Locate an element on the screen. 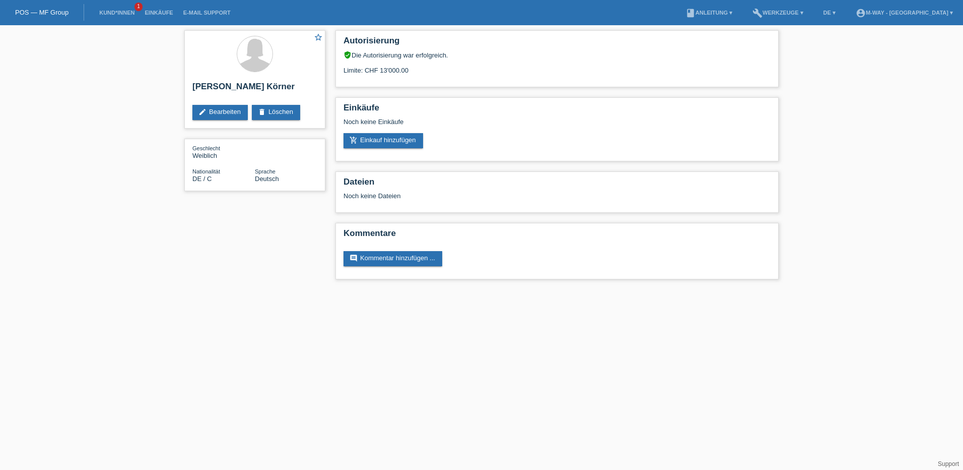 This screenshot has height=470, width=963. span: 1 is located at coordinates (139, 7).